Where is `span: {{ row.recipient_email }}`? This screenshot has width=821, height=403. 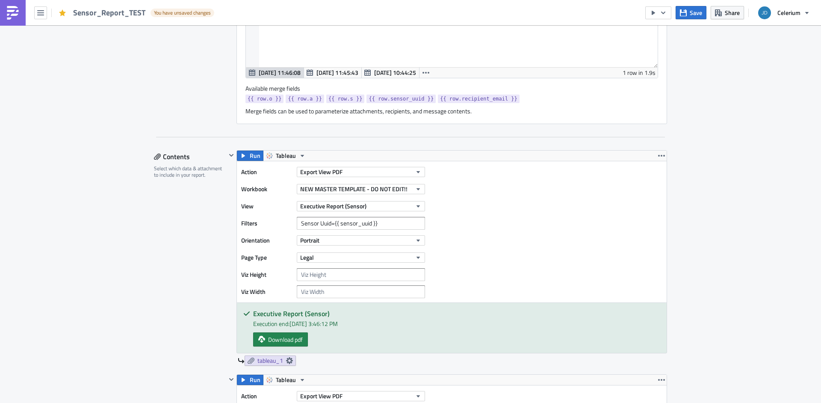 span: {{ row.recipient_email }} is located at coordinates (479, 99).